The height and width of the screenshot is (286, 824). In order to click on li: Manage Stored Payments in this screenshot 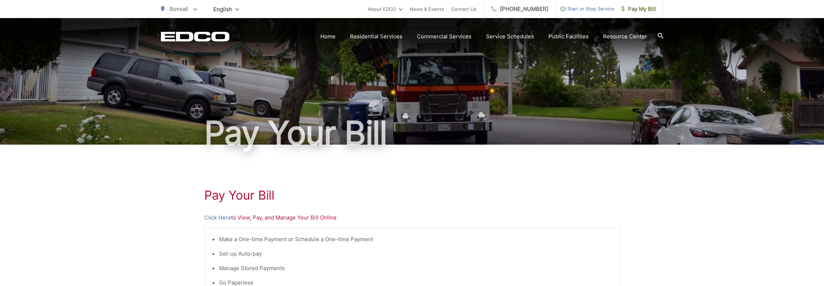, I will do `click(416, 268)`.